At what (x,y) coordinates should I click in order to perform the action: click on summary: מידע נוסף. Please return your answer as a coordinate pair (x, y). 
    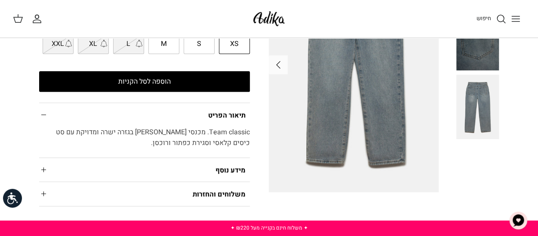
    Looking at the image, I should click on (144, 170).